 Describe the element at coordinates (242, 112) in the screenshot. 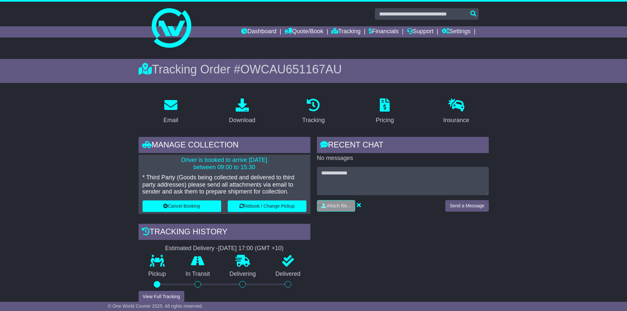

I see `a: Download` at that location.